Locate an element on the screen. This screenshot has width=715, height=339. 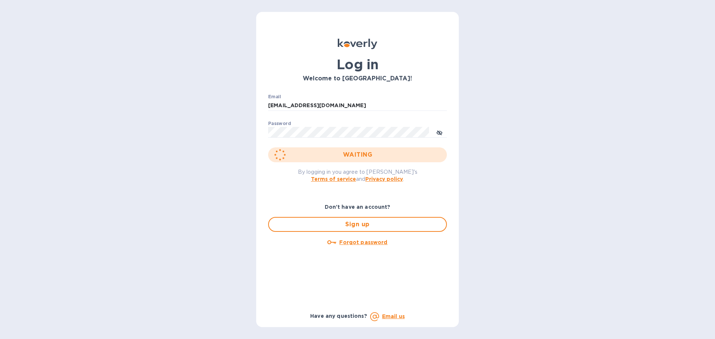
label: Email is located at coordinates (274, 97).